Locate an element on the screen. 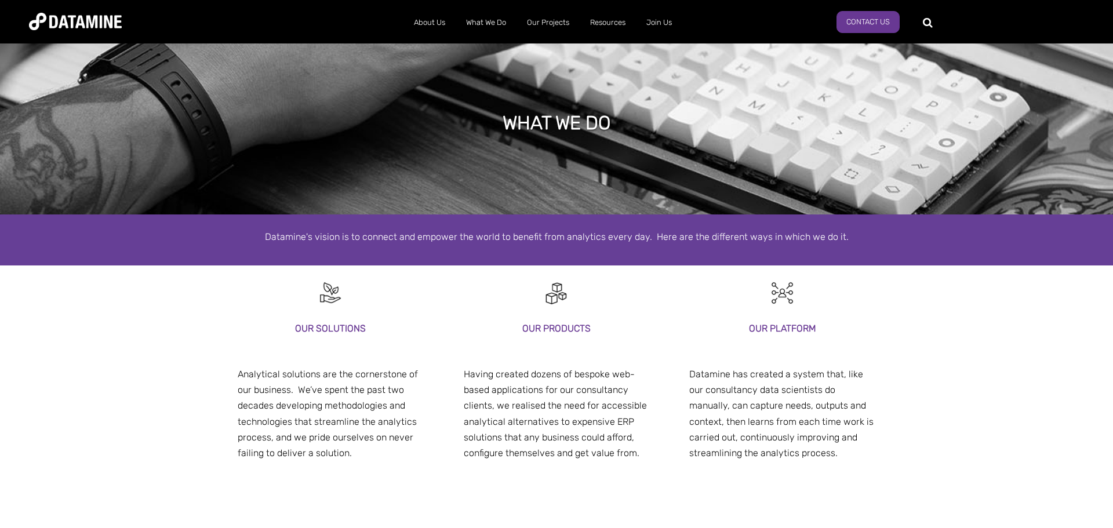  img: Customer Analytics-1 is located at coordinates (782, 293).